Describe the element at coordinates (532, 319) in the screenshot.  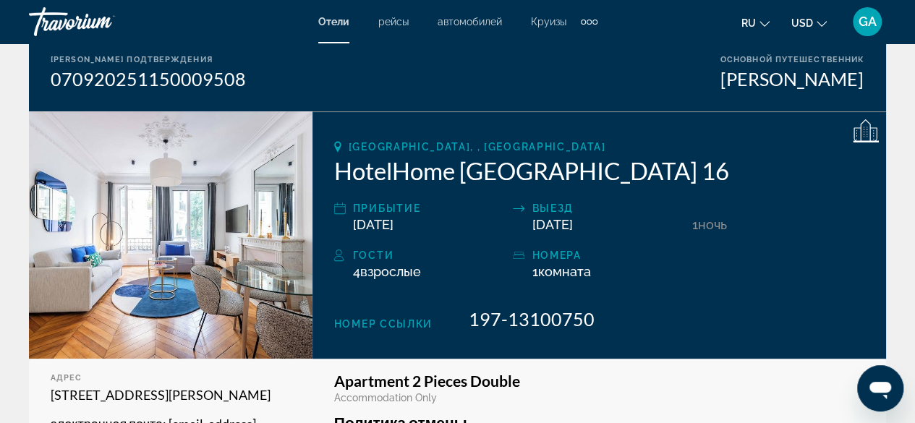
I see `span: 197-13100750` at that location.